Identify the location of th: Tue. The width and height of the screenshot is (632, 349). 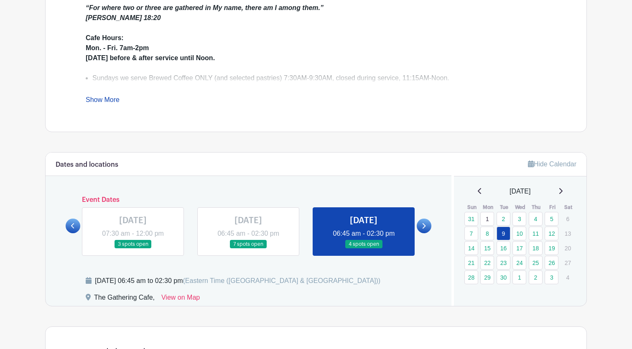
(504, 207).